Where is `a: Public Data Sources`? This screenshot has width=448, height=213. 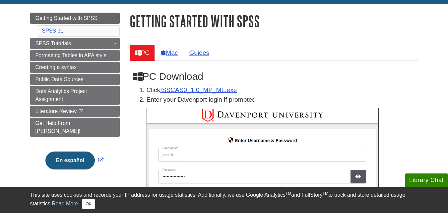 a: Public Data Sources is located at coordinates (75, 79).